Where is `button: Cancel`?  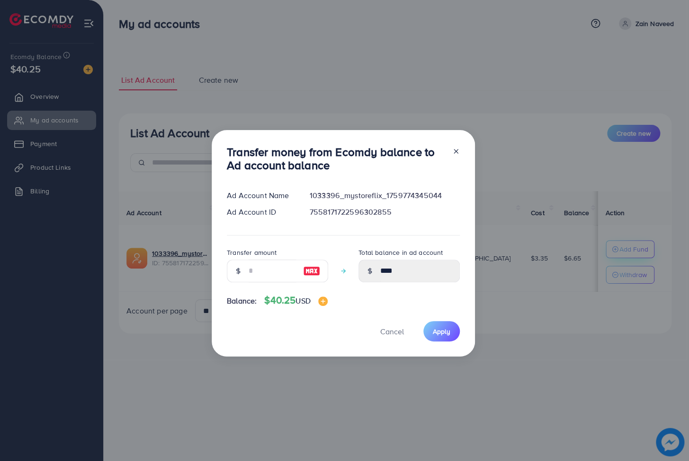
button: Cancel is located at coordinates (392, 331).